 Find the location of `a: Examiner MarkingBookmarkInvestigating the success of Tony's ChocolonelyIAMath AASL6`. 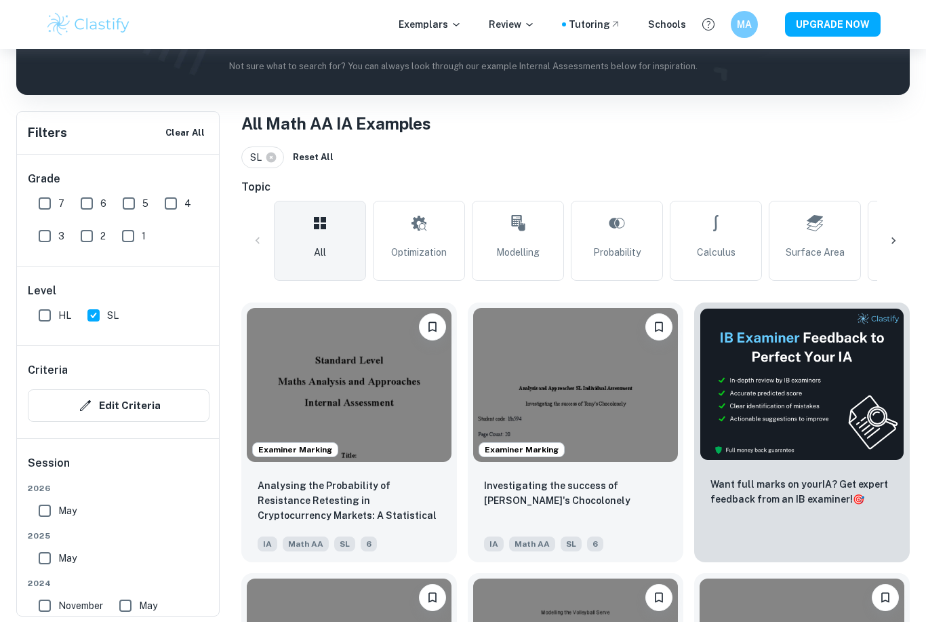

a: Examiner MarkingBookmarkInvestigating the success of Tony's ChocolonelyIAMath AASL6 is located at coordinates (576, 432).